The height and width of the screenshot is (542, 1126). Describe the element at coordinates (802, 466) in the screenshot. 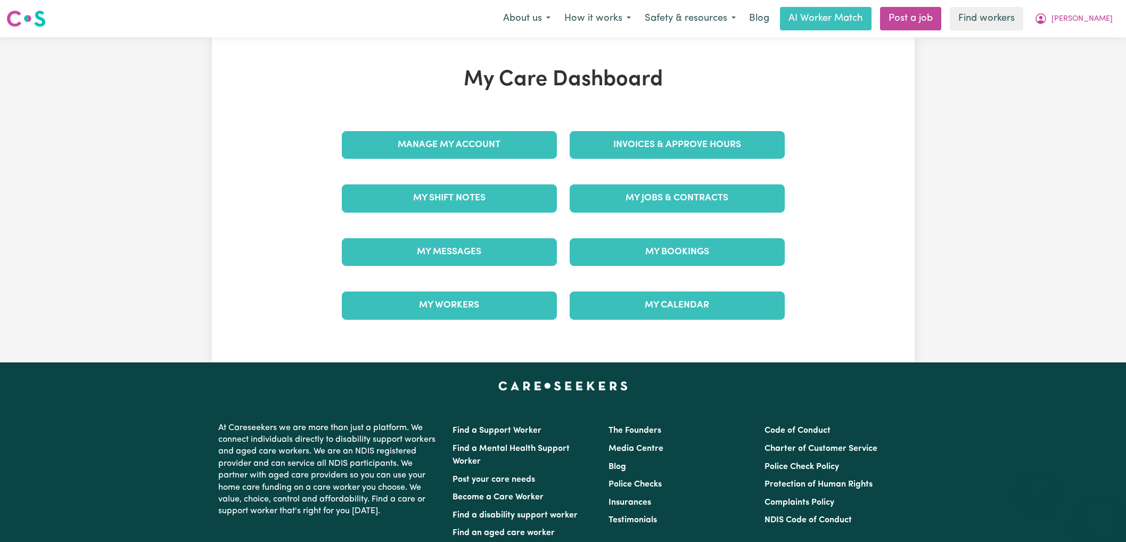

I see `a: Police Check Policy` at that location.